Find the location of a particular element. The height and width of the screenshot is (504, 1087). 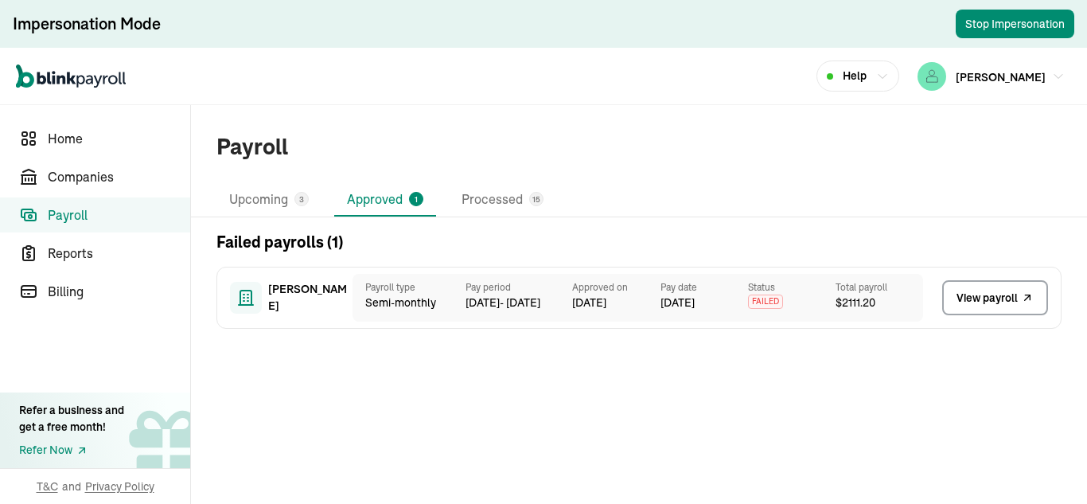

span: Total payroll is located at coordinates (879, 287).